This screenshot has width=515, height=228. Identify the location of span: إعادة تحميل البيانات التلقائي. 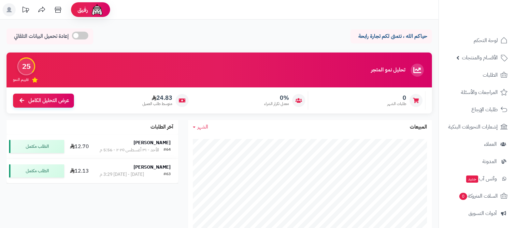
(41, 36).